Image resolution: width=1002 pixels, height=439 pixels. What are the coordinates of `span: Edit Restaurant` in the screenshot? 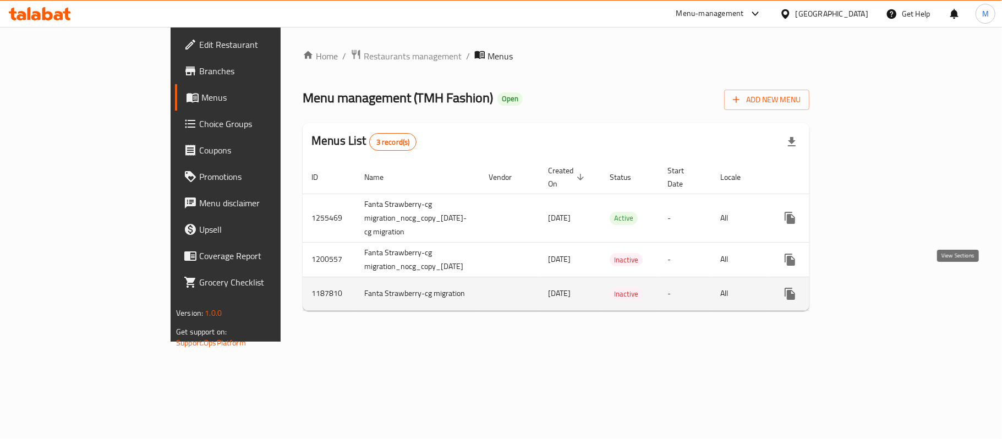 It's located at (264, 45).